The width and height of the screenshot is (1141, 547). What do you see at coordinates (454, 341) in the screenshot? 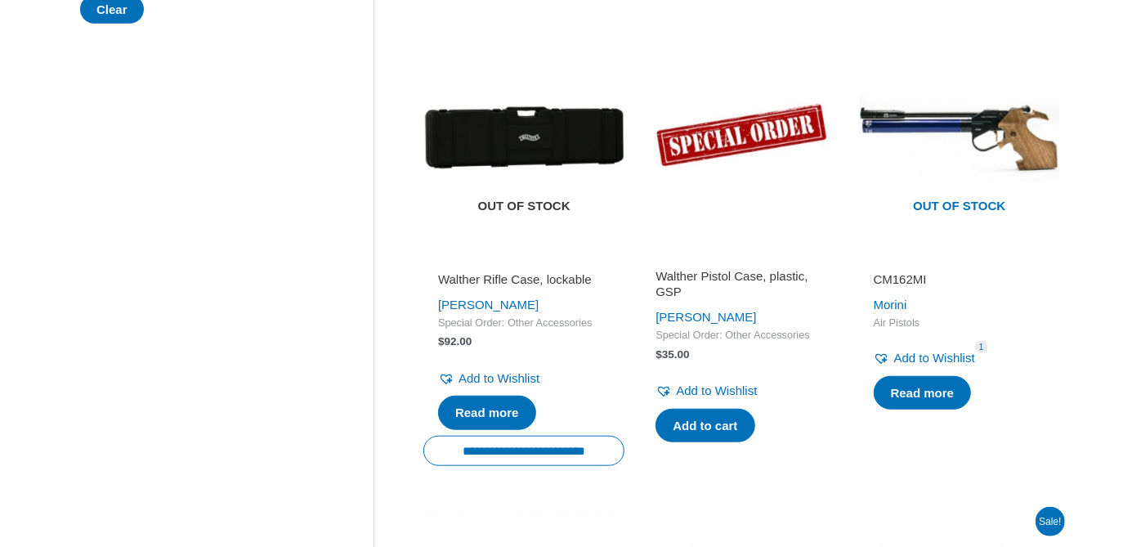
I see `bdi: 92.00` at bounding box center [454, 341].